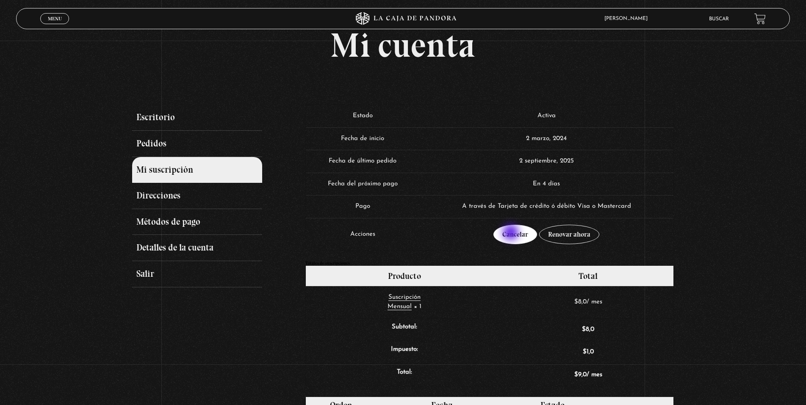  What do you see at coordinates (490, 264) in the screenshot?
I see `h2: Totales de suscripciones` at bounding box center [490, 264].